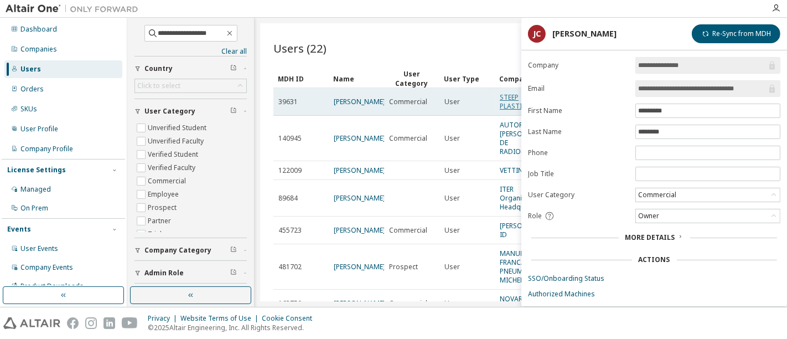 This screenshot has height=339, width=787. What do you see at coordinates (178, 250) in the screenshot?
I see `span: Company Category` at bounding box center [178, 250].